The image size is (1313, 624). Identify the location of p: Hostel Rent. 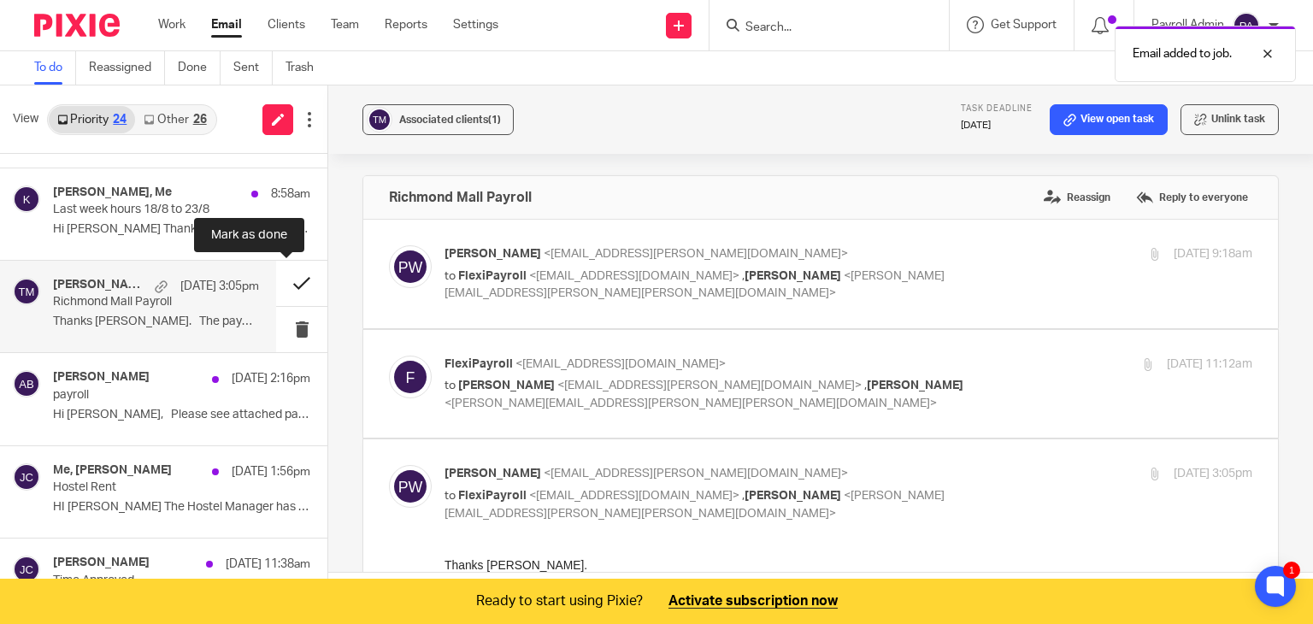
(156, 487).